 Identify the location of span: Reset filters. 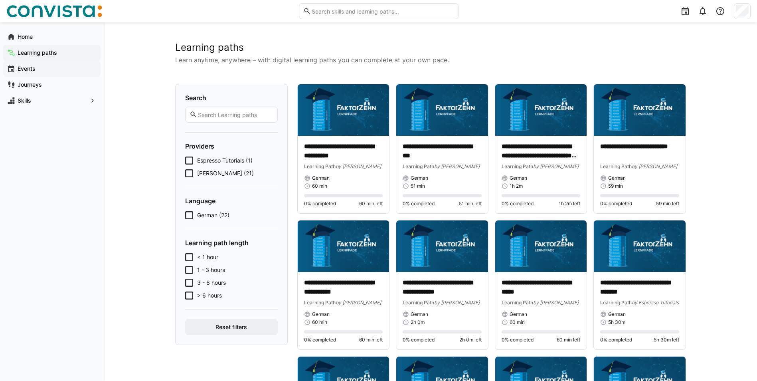
(231, 327).